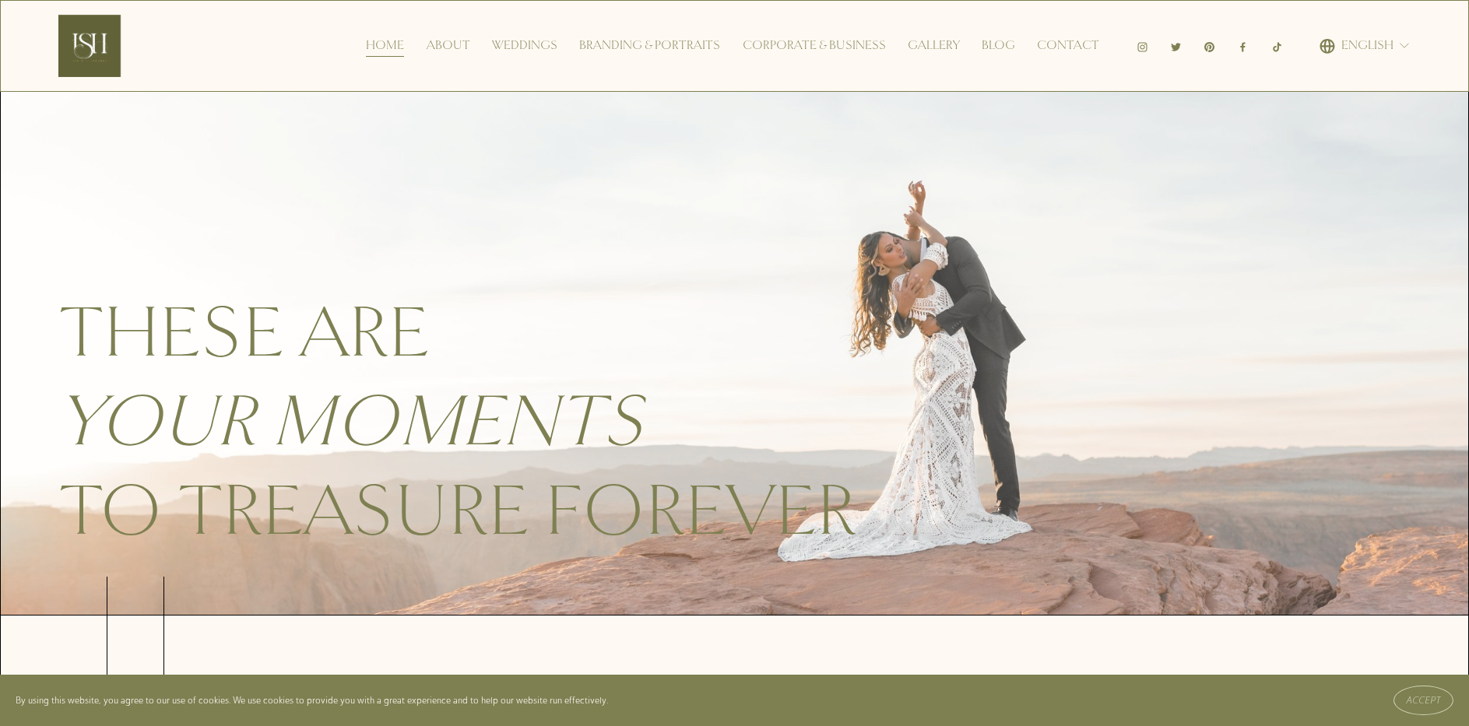  I want to click on span: Accept, so click(1423, 701).